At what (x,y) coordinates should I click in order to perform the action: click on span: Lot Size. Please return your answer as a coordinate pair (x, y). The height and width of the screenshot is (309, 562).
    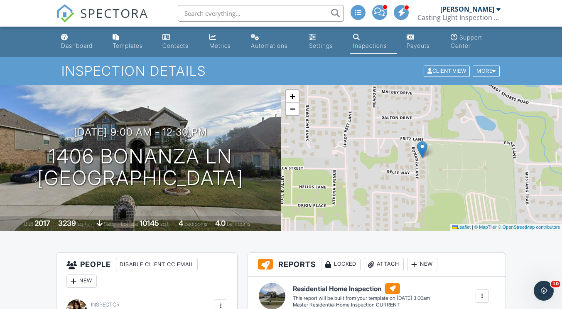
    Looking at the image, I should click on (130, 223).